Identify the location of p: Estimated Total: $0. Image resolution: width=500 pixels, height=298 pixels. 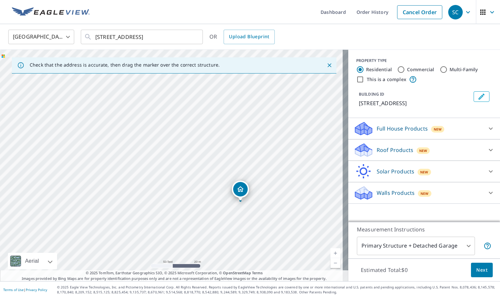
(384, 270).